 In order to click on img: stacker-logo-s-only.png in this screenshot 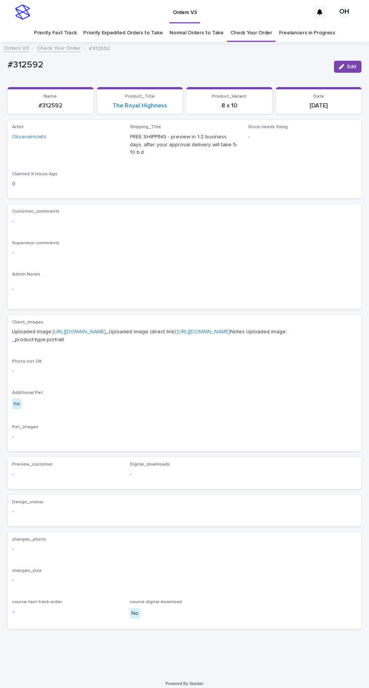, I will do `click(23, 12)`.